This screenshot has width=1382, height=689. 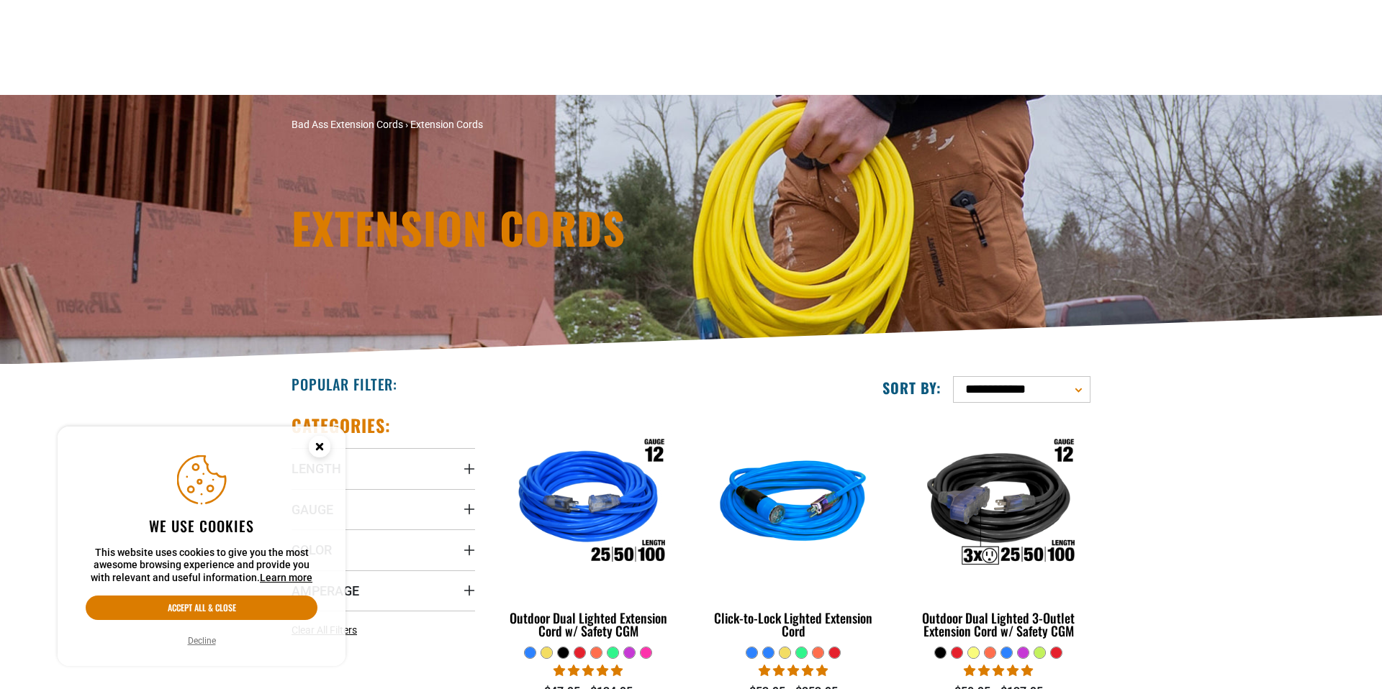 What do you see at coordinates (201, 526) in the screenshot?
I see `h2: We use cookies` at bounding box center [201, 526].